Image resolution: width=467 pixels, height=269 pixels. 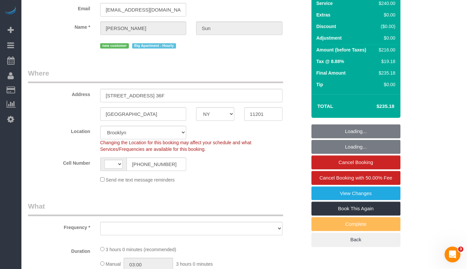 I want to click on input: Email, so click(x=143, y=10).